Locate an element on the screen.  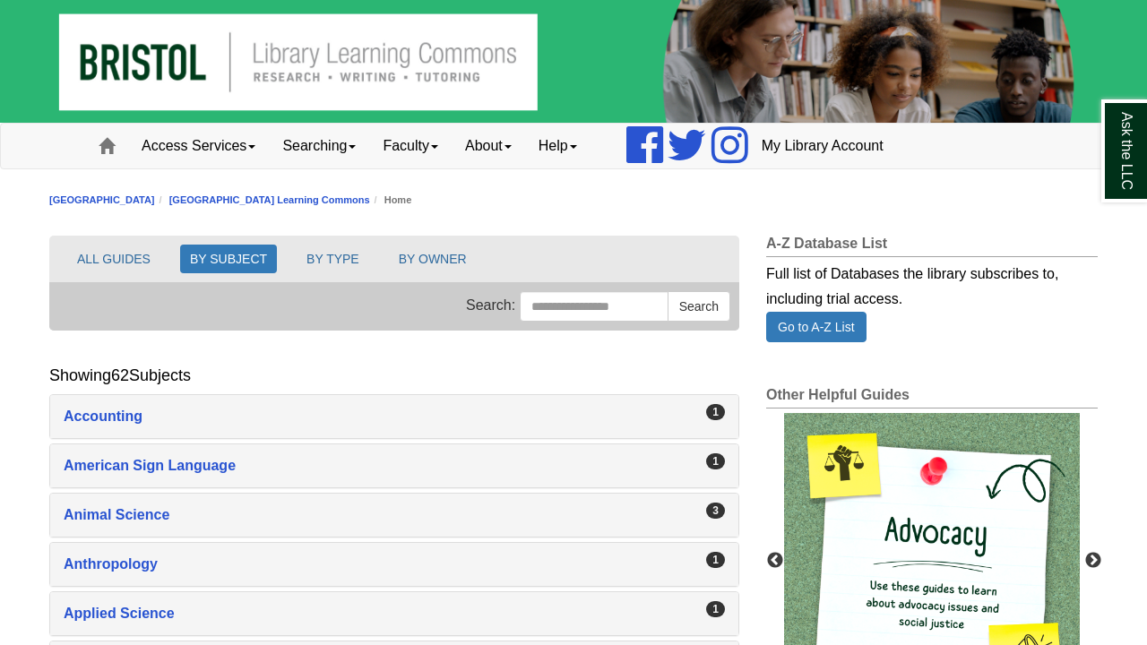
button: Search is located at coordinates (699, 306).